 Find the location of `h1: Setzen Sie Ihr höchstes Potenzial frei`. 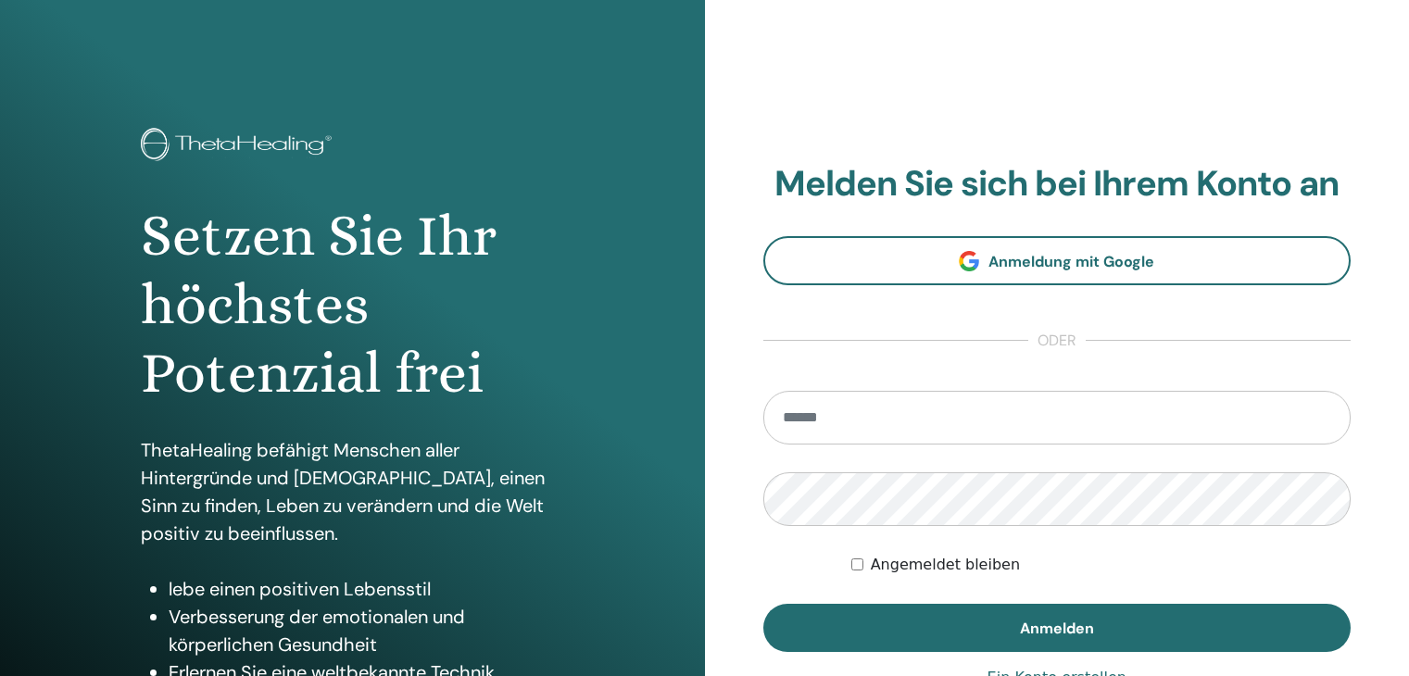

h1: Setzen Sie Ihr höchstes Potenzial frei is located at coordinates (352, 305).